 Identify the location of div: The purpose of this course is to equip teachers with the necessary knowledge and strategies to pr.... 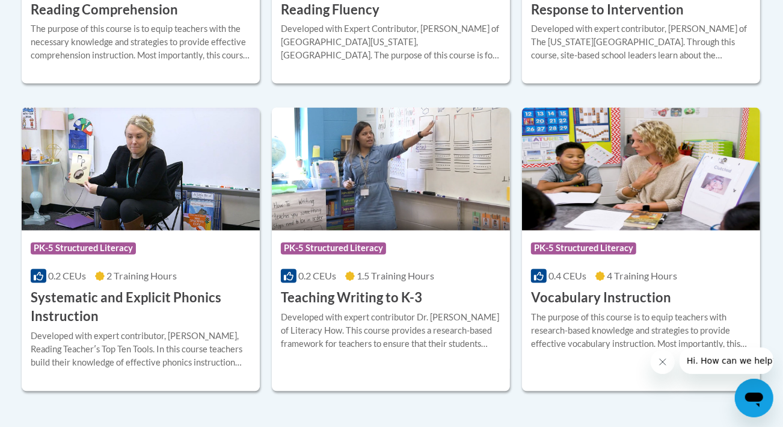
(141, 43).